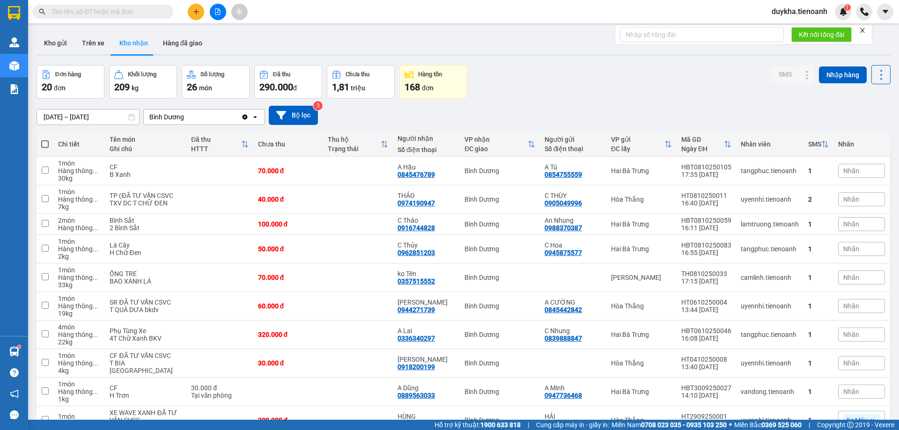  What do you see at coordinates (146, 282) in the screenshot?
I see `div: BAO XANH LÁ` at bounding box center [146, 282].